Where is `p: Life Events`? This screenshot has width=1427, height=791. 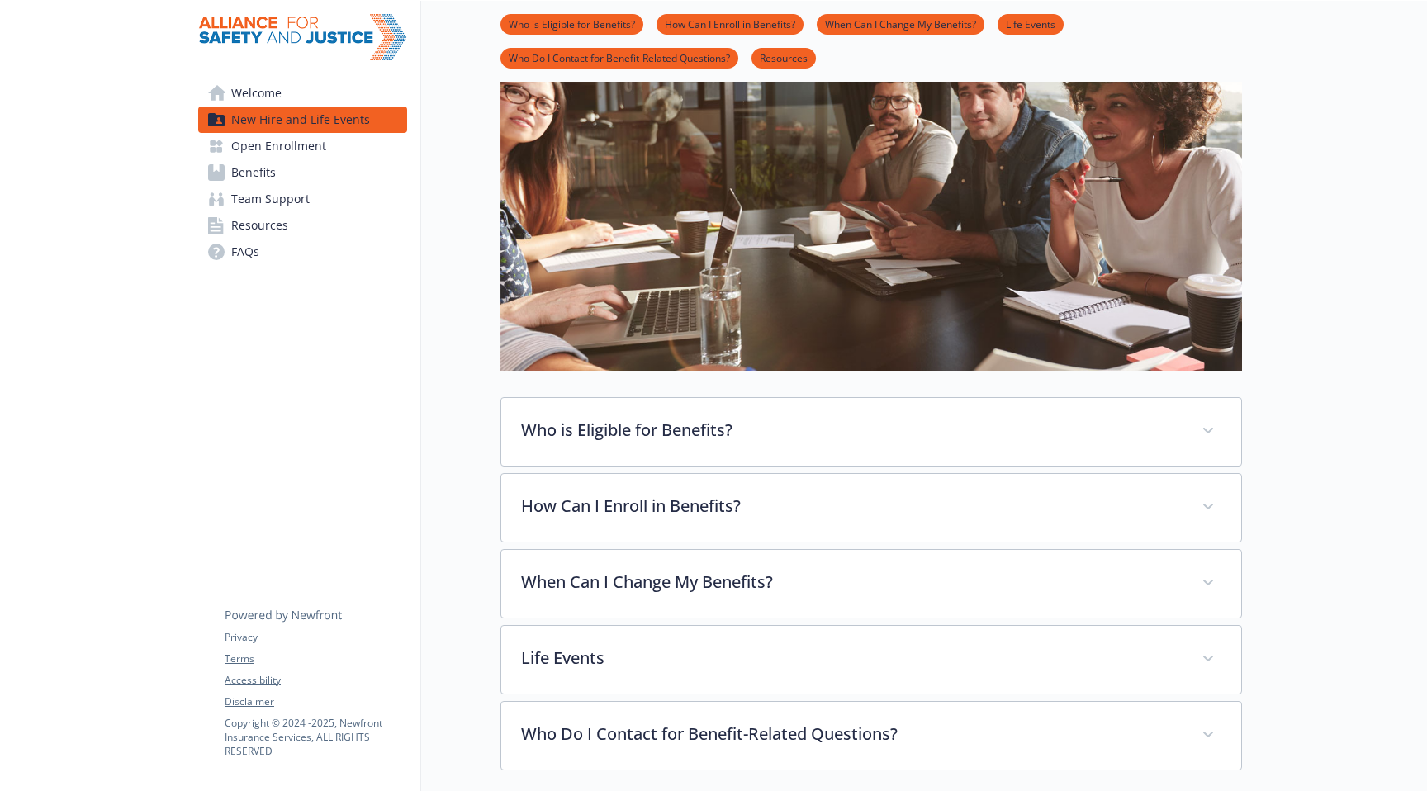 p: Life Events is located at coordinates (851, 658).